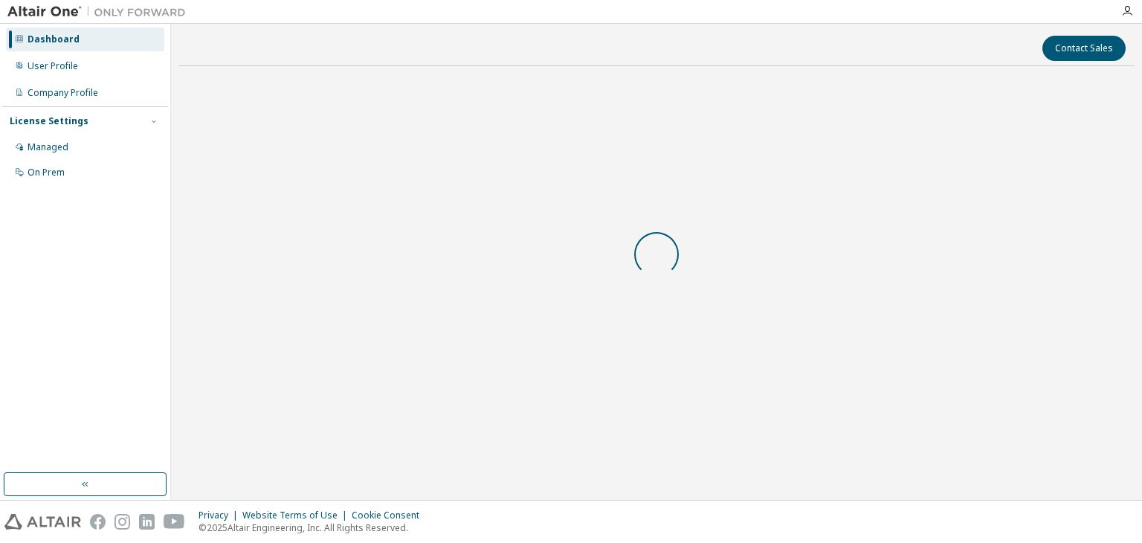 Image resolution: width=1142 pixels, height=543 pixels. Describe the element at coordinates (97, 521) in the screenshot. I see `img: facebook.svg` at that location.